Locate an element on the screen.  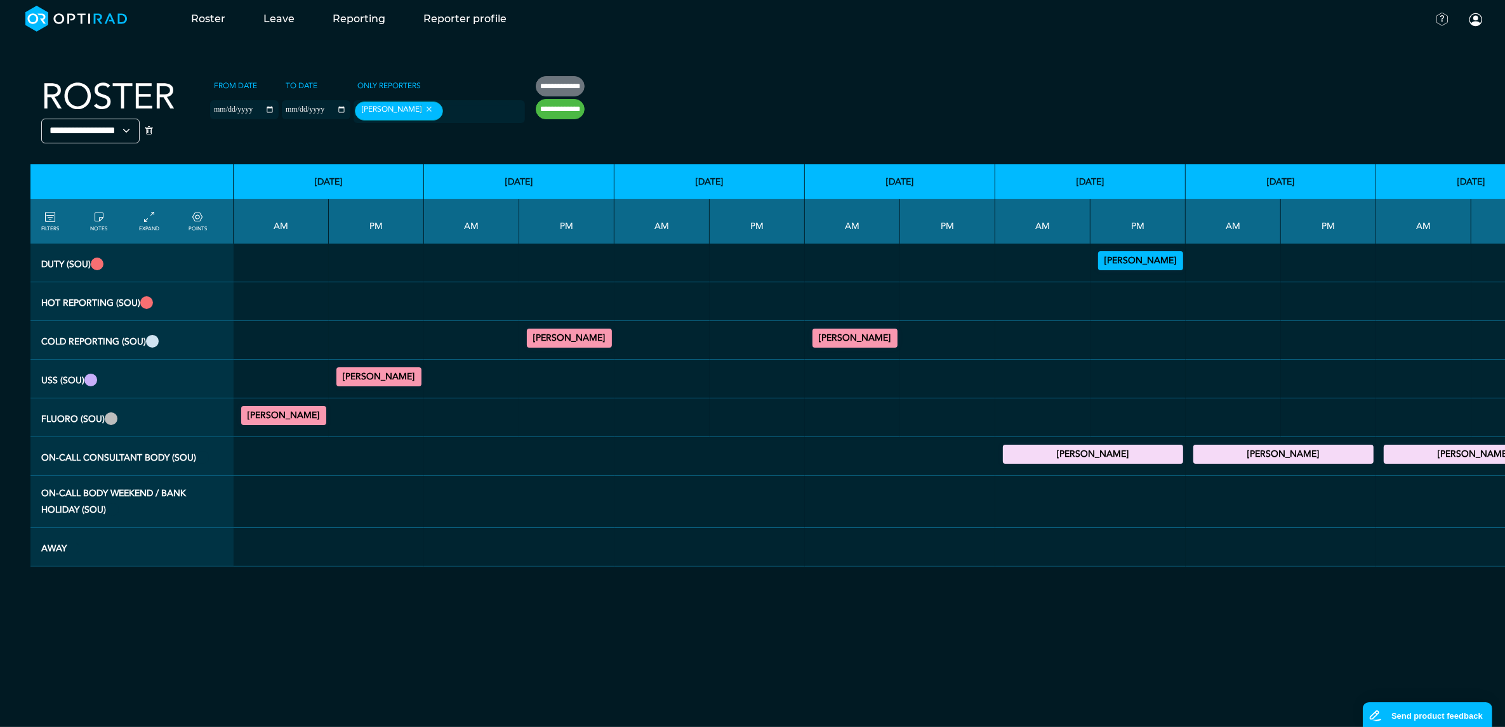
th: Hot Reporting (SOU) is located at coordinates (132, 301).